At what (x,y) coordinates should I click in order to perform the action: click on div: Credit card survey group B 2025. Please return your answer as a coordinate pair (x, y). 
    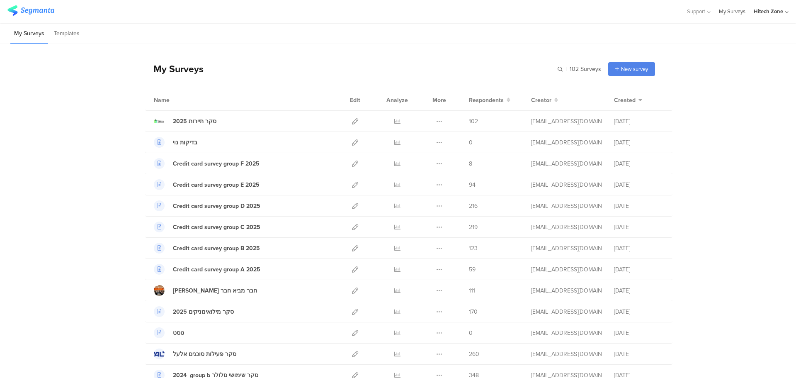
    Looking at the image, I should click on (216, 248).